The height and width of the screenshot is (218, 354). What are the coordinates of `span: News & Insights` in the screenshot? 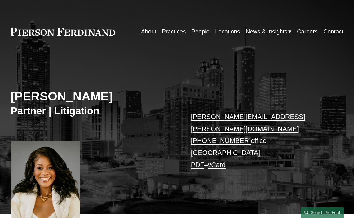 It's located at (266, 32).